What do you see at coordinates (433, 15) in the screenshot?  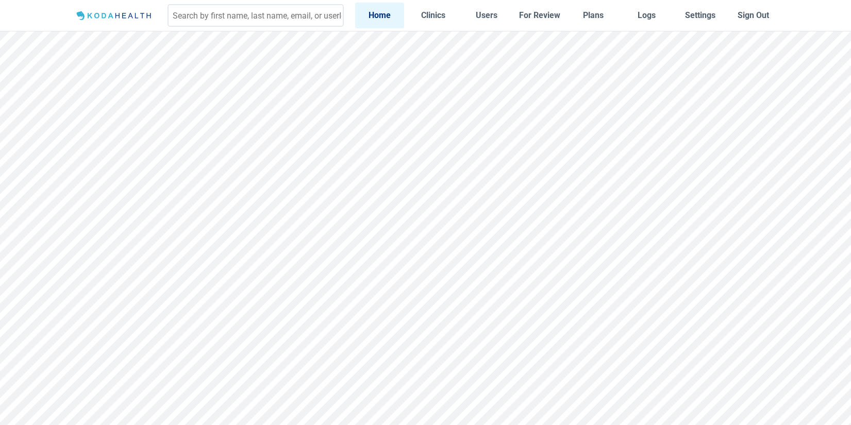 I see `a: Clinics` at bounding box center [433, 15].